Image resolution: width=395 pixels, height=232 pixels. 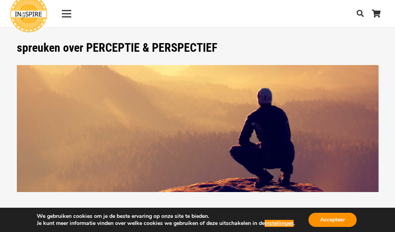 I want to click on button: instellingen, so click(x=279, y=223).